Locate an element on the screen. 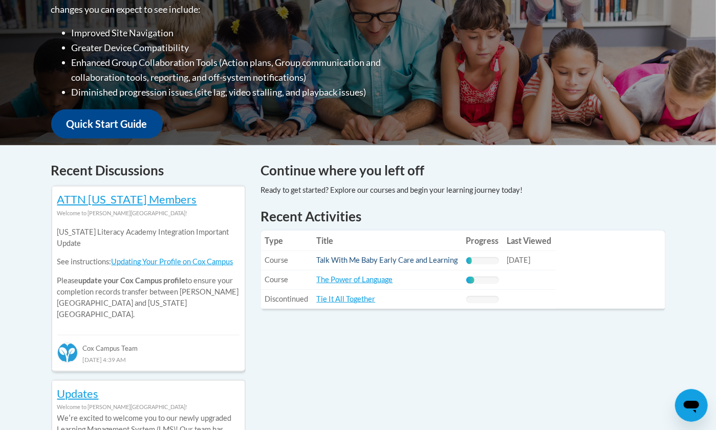 The height and width of the screenshot is (430, 716). p: See instructions: is located at coordinates (148, 262).